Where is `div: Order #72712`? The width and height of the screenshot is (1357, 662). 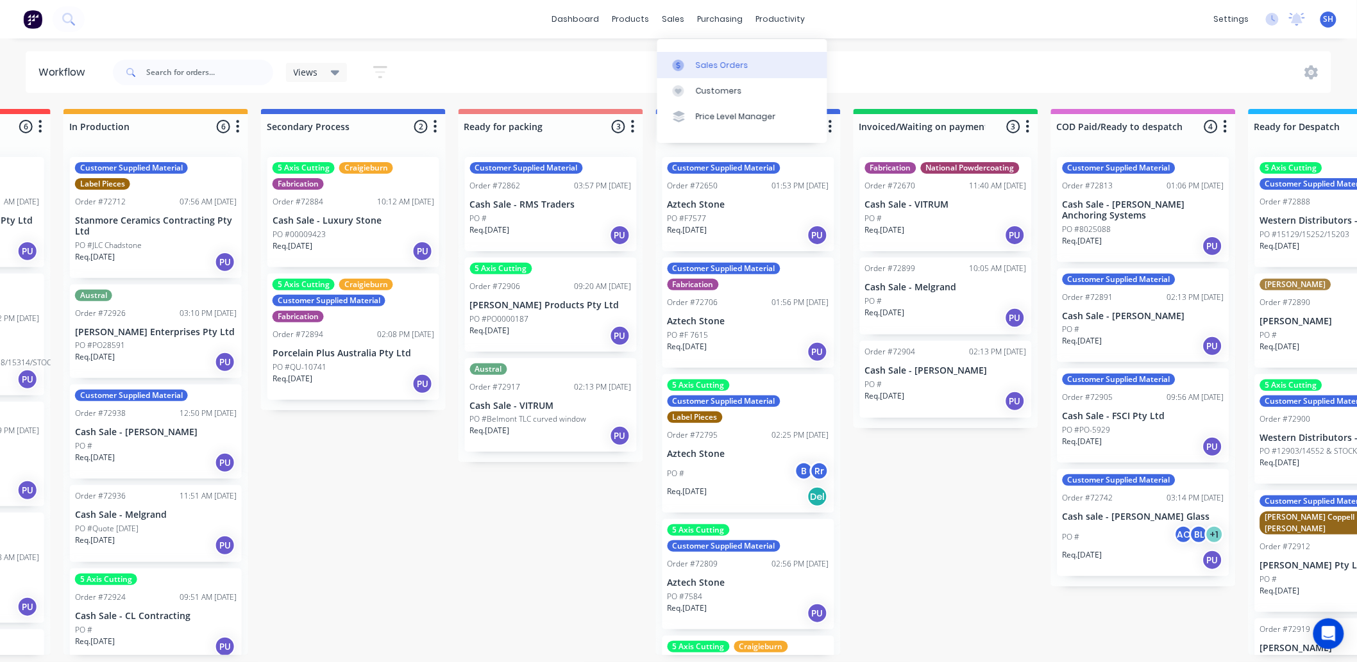
div: Order #72712 is located at coordinates (100, 202).